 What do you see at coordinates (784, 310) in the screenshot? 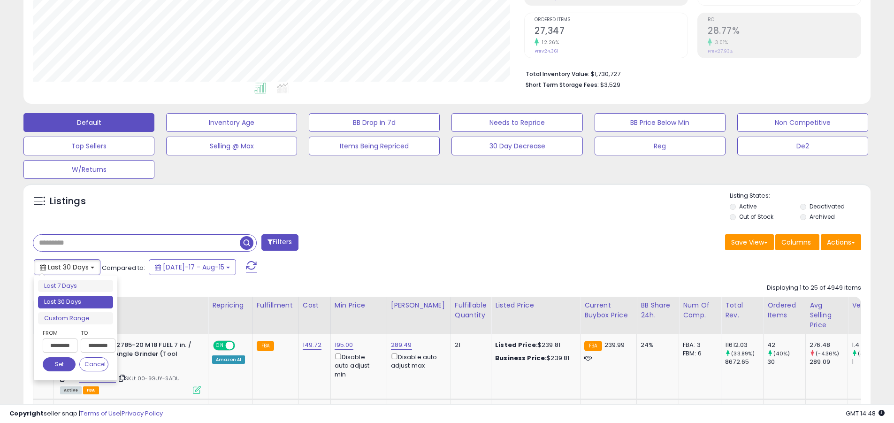
I see `div: Ordered Items` at bounding box center [784, 310].